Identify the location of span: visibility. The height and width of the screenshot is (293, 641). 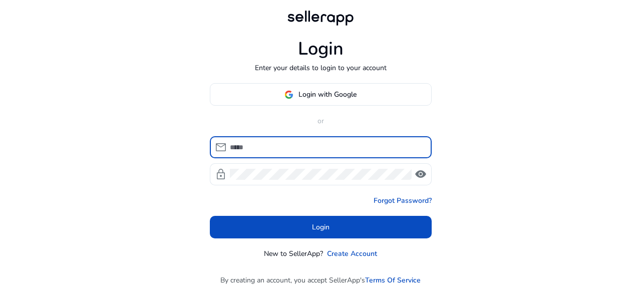
(420, 174).